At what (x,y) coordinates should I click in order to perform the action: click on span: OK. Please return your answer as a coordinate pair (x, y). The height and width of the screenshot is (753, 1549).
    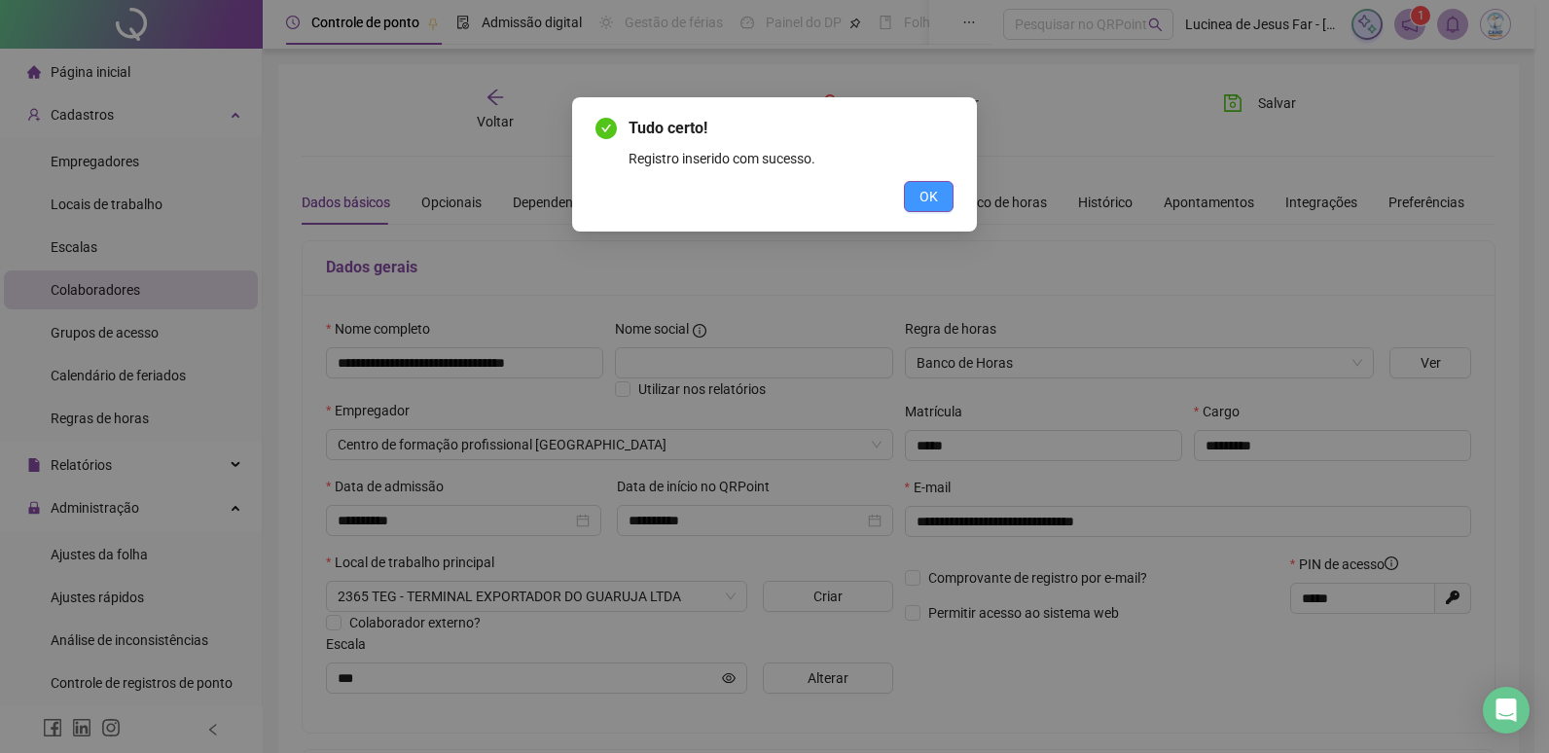
    Looking at the image, I should click on (928, 196).